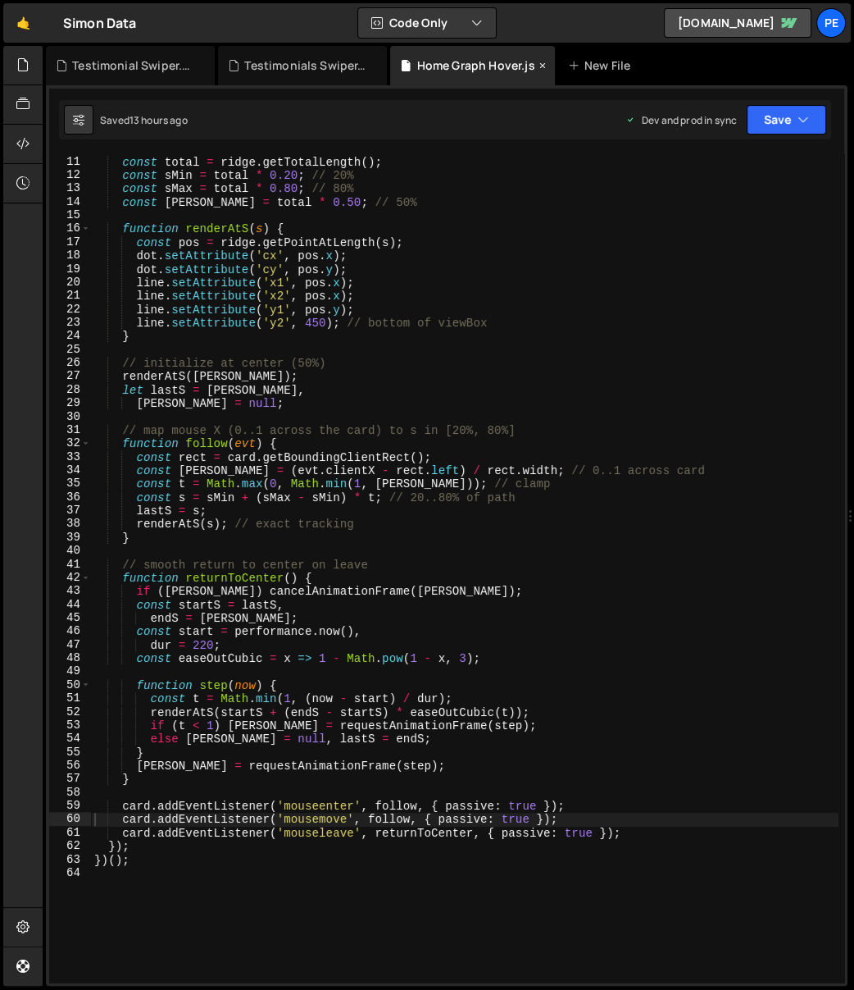  What do you see at coordinates (100, 23) in the screenshot?
I see `div: Simon Data` at bounding box center [100, 23].